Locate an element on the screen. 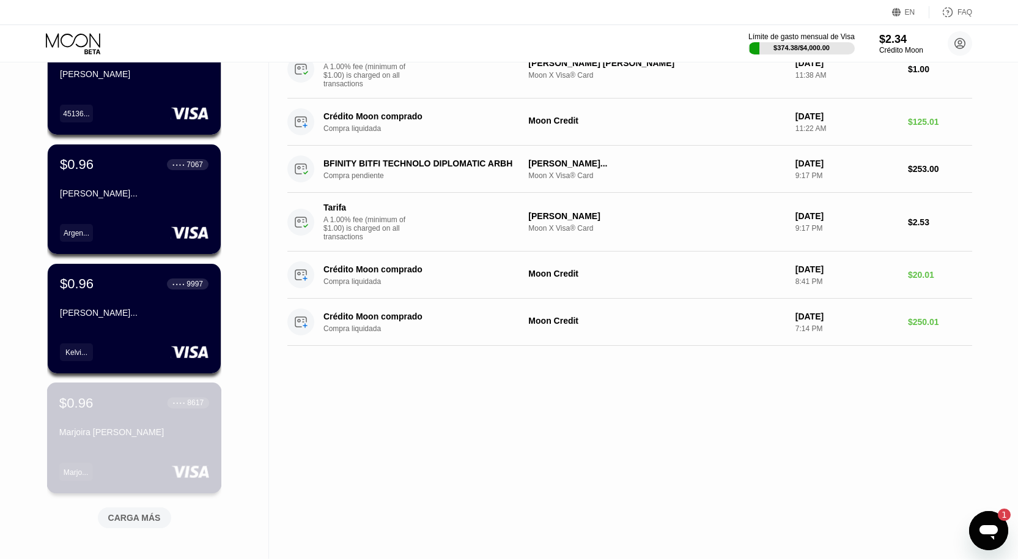 This screenshot has width=1018, height=560. div: 7067 is located at coordinates (194, 164).